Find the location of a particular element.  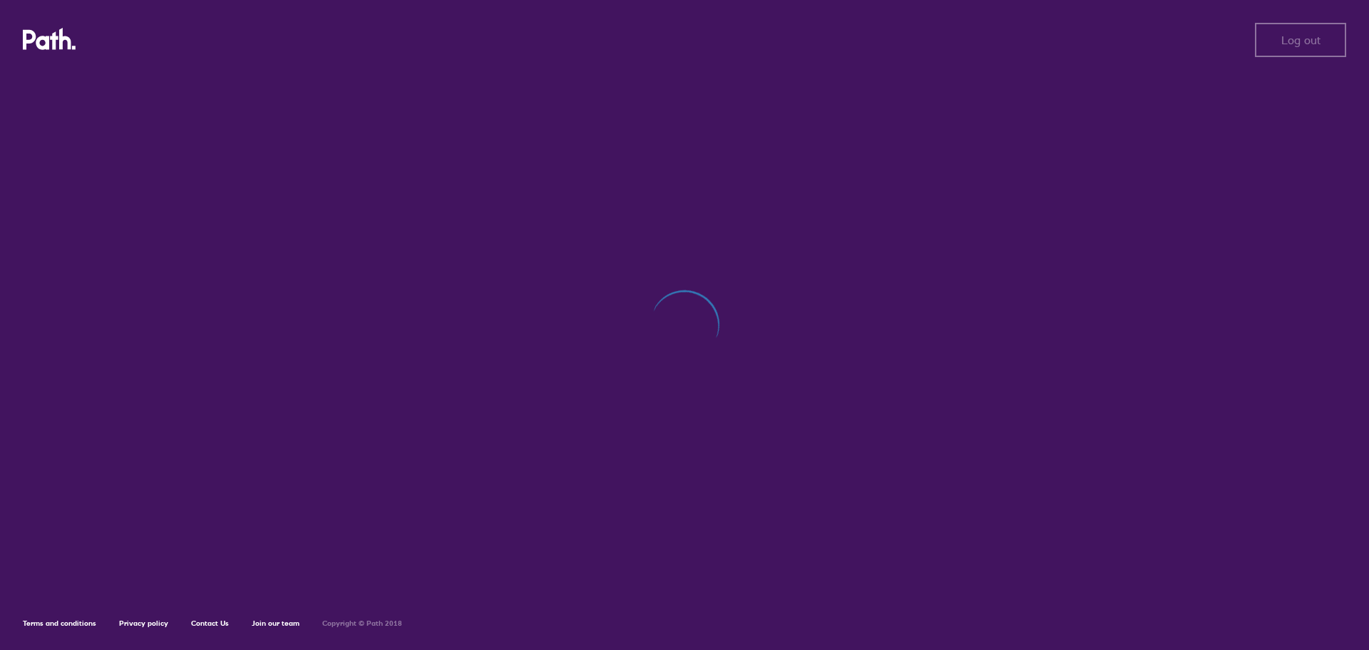

span: Log out is located at coordinates (1300, 40).